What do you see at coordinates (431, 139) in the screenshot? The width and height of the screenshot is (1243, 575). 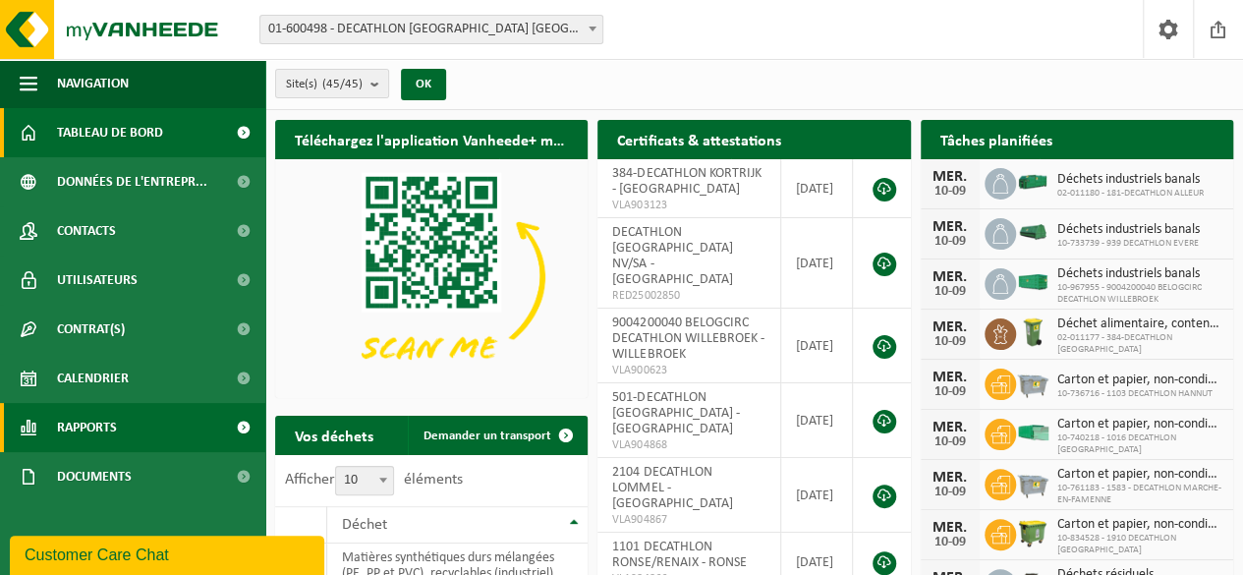 I see `h2: Téléchargez l'application Vanheede+ maintenant!` at bounding box center [431, 139].